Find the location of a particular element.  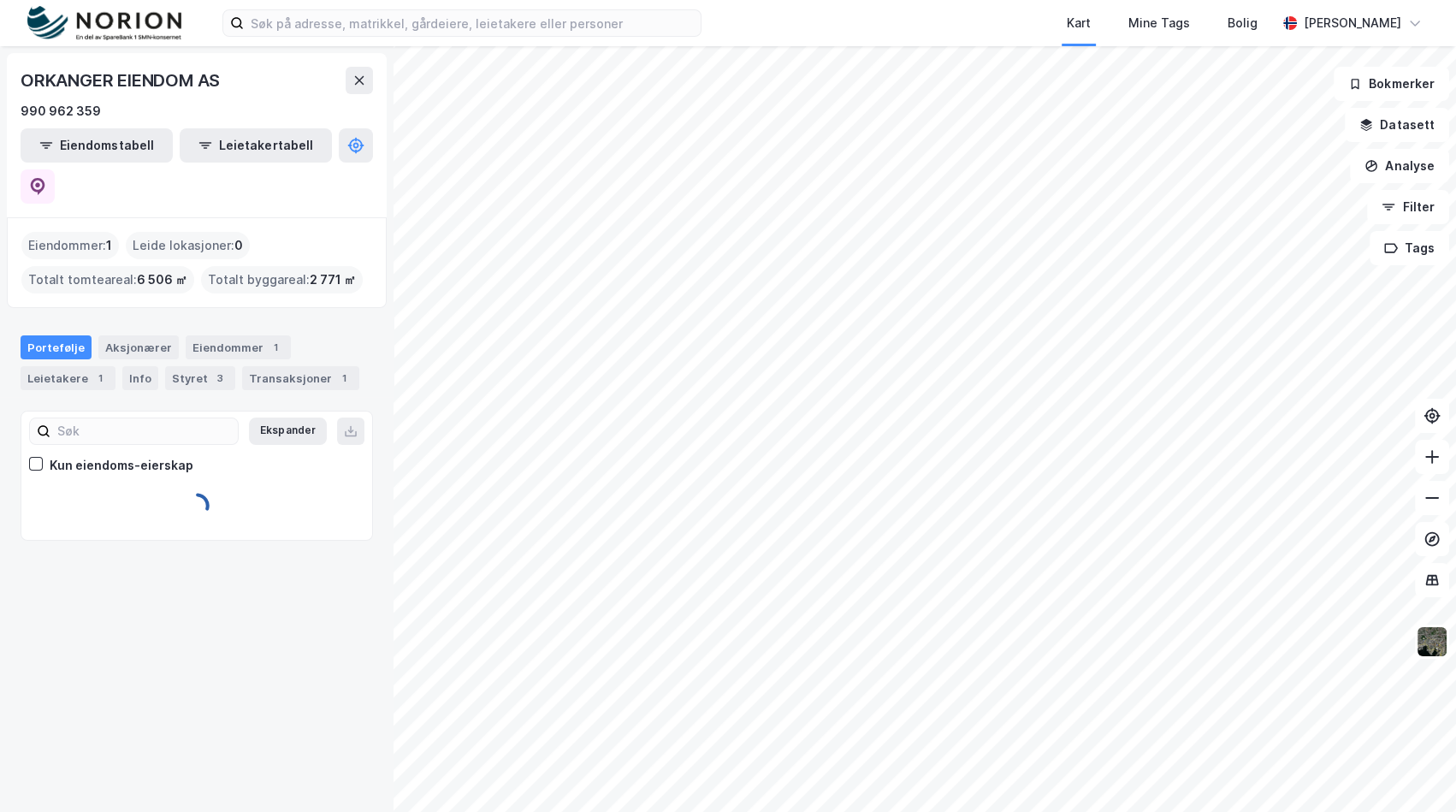

img: spinner.a6d8c91a73a9ac5275cf975e30b51cfb.svg is located at coordinates (197, 506).